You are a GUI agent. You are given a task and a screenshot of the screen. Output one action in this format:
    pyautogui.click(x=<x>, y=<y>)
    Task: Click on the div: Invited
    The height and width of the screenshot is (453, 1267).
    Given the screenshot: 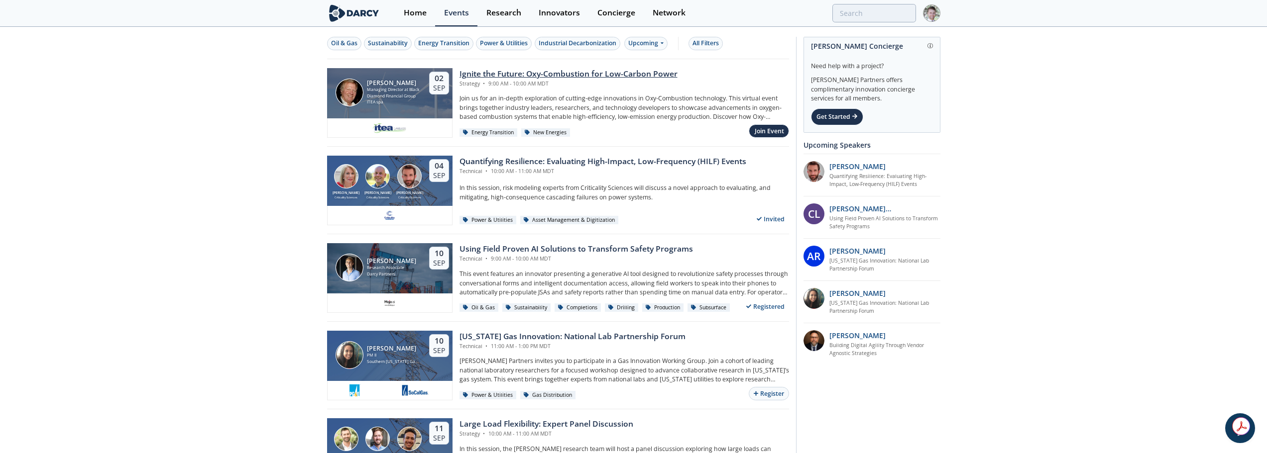 What is the action you would take?
    pyautogui.click(x=771, y=219)
    